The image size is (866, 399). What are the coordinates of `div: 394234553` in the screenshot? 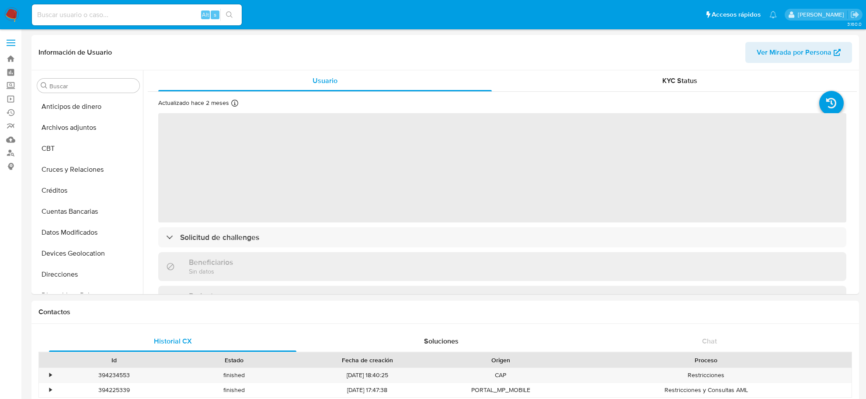 It's located at (114, 375).